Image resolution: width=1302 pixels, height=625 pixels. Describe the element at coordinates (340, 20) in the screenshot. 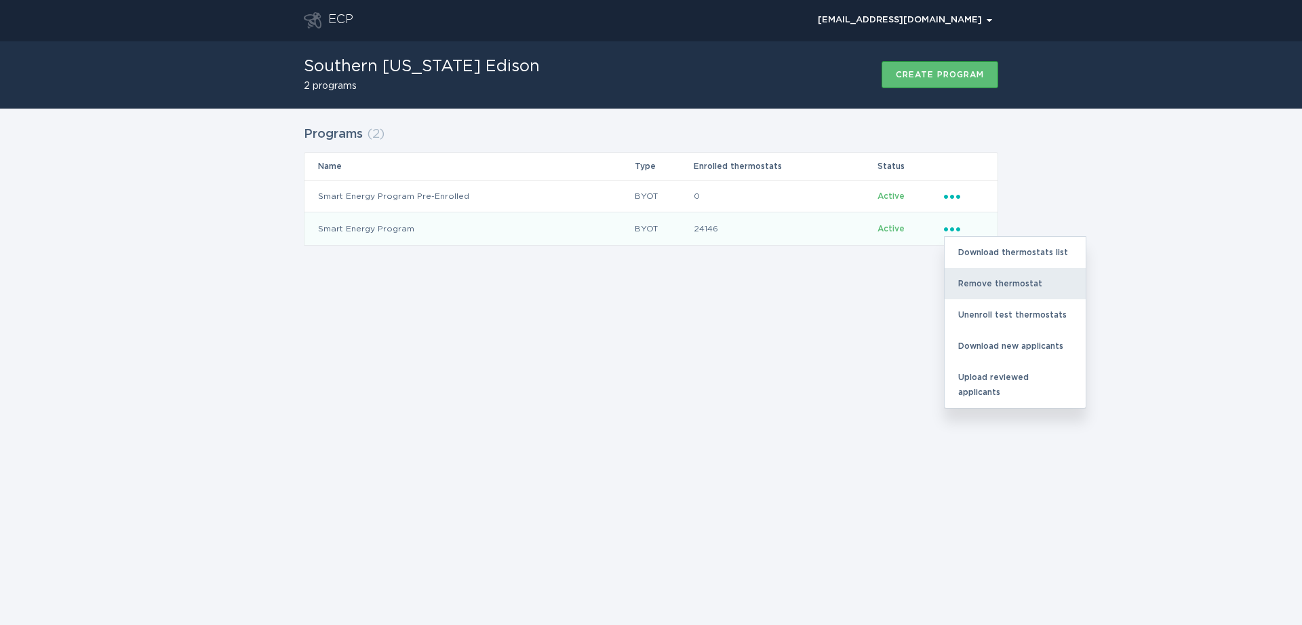

I see `div: ECP` at that location.